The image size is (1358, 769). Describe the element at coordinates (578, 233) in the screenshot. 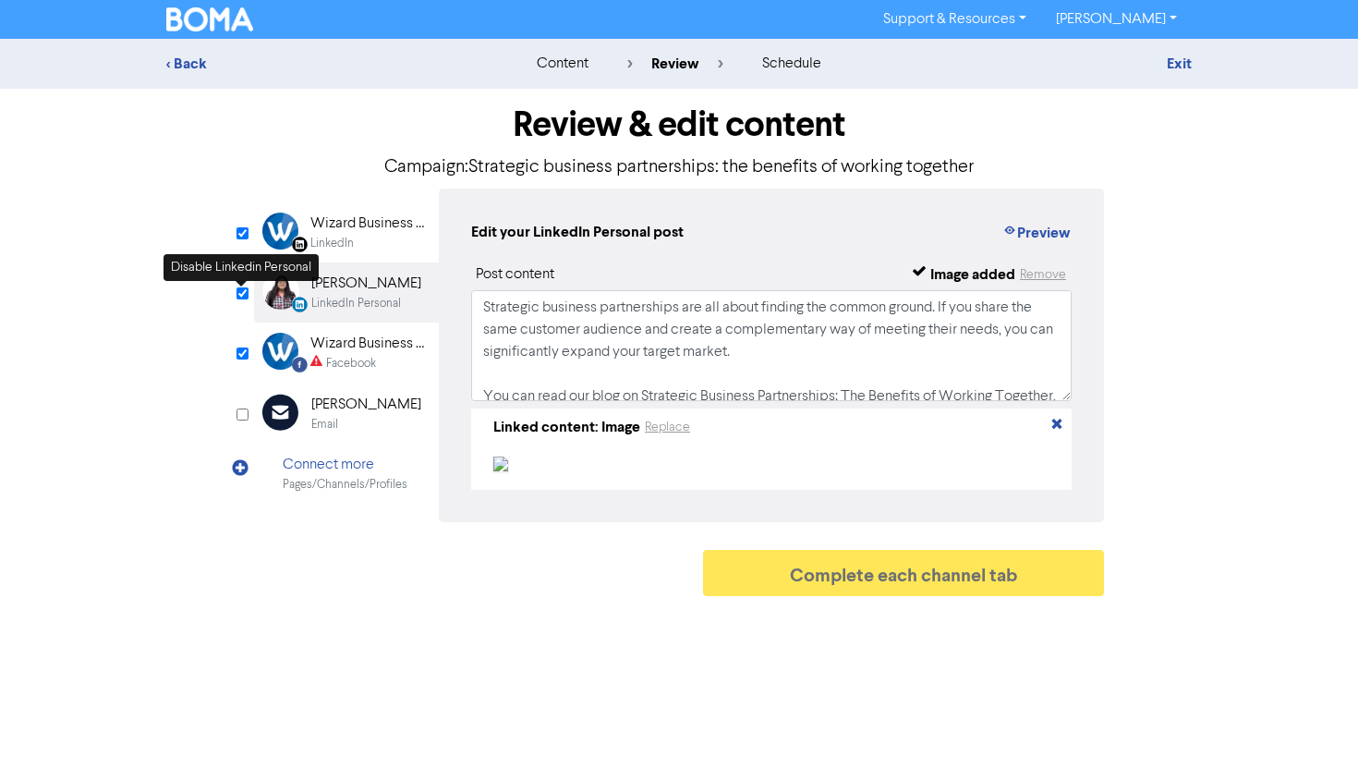

I see `div: Edit your LinkedIn Personal post` at that location.